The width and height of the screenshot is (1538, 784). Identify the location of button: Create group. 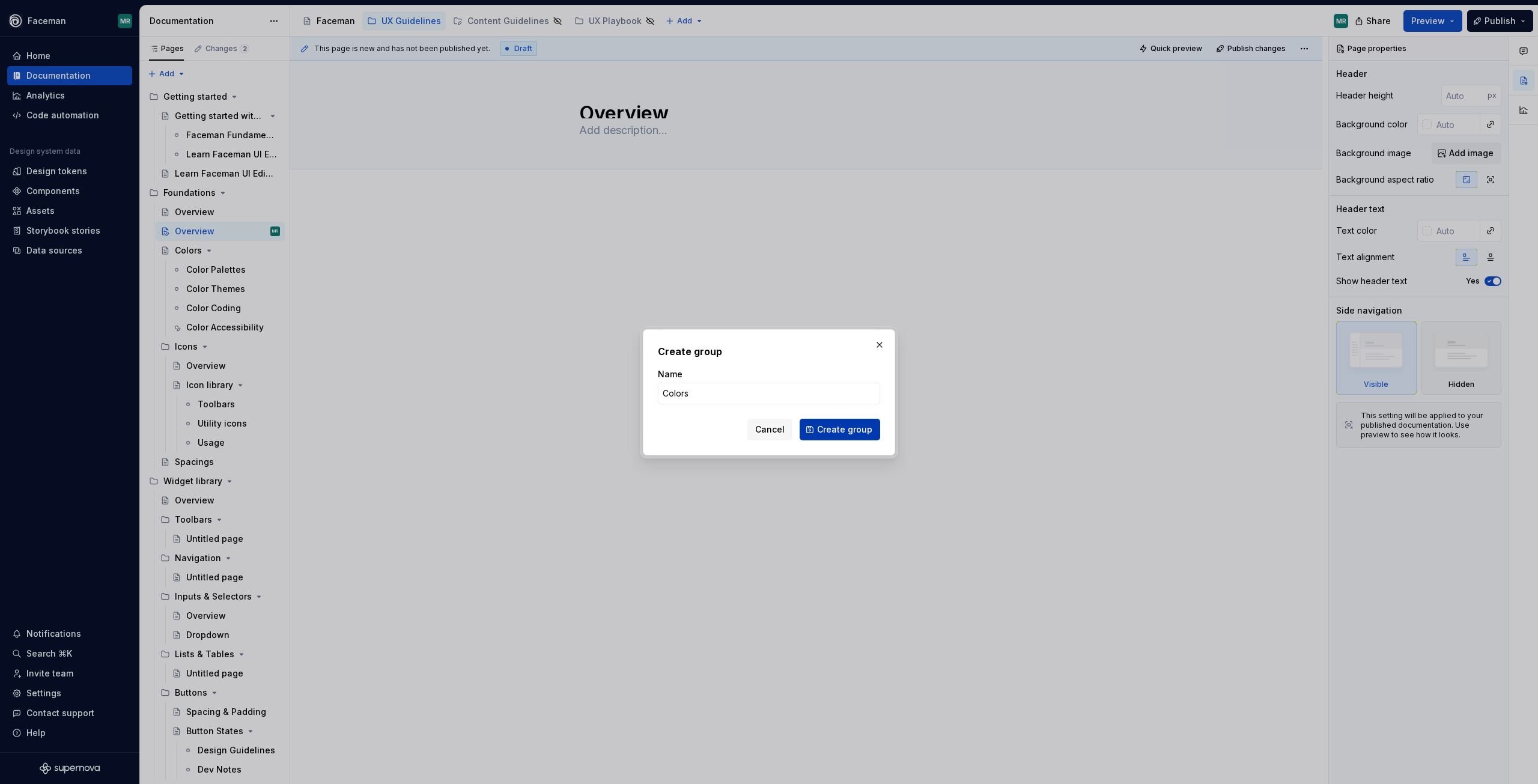
(840, 429).